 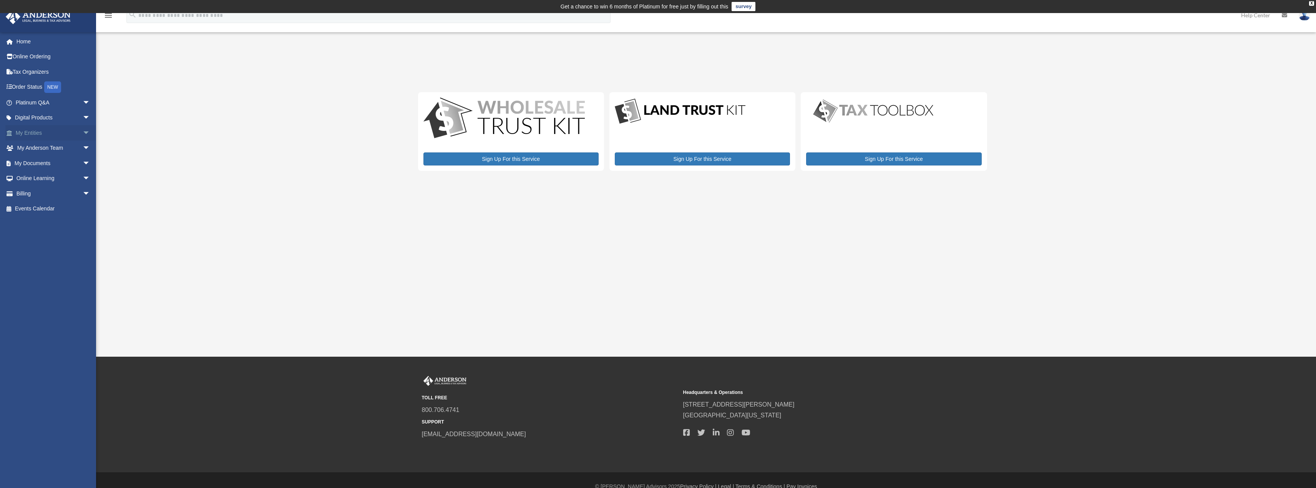 What do you see at coordinates (53, 87) in the screenshot?
I see `div: NEW` at bounding box center [53, 87].